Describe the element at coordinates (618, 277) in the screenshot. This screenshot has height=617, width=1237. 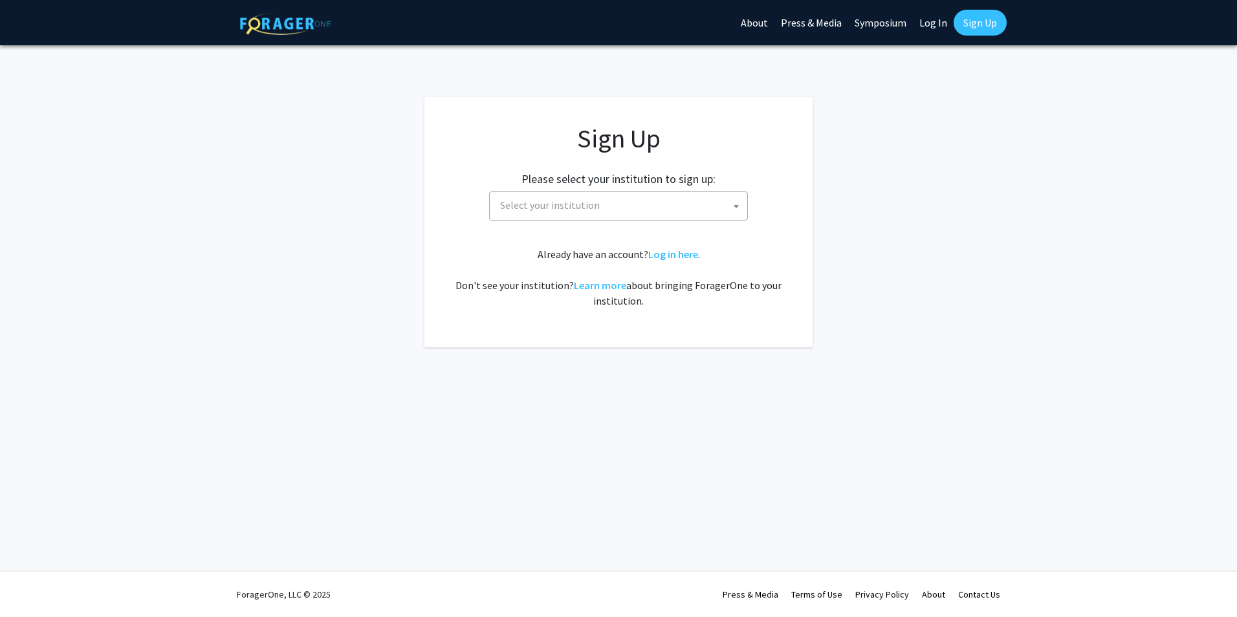
I see `div: Already have an account? . Don't see your institution? about bringing ForagerOne to your institut...` at that location.